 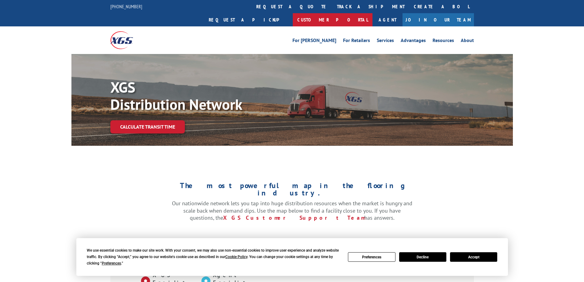 I want to click on button: Decline, so click(x=423, y=257).